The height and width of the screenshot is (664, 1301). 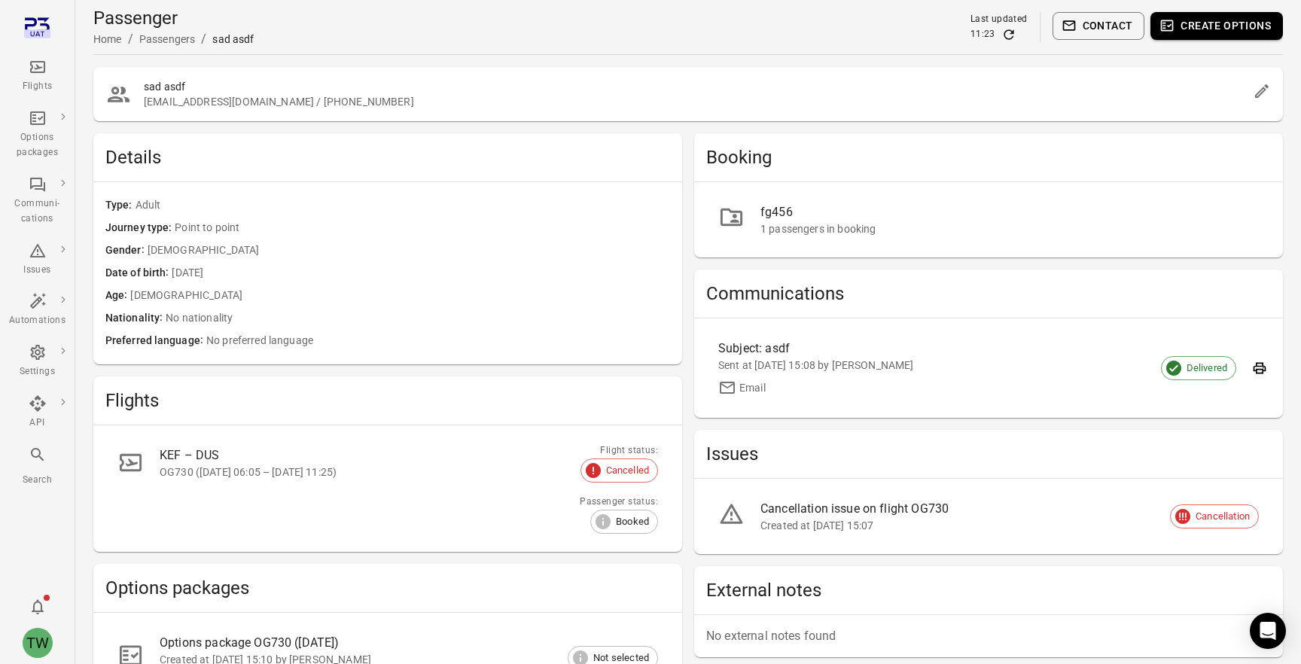 I want to click on div: Passengers, so click(x=167, y=39).